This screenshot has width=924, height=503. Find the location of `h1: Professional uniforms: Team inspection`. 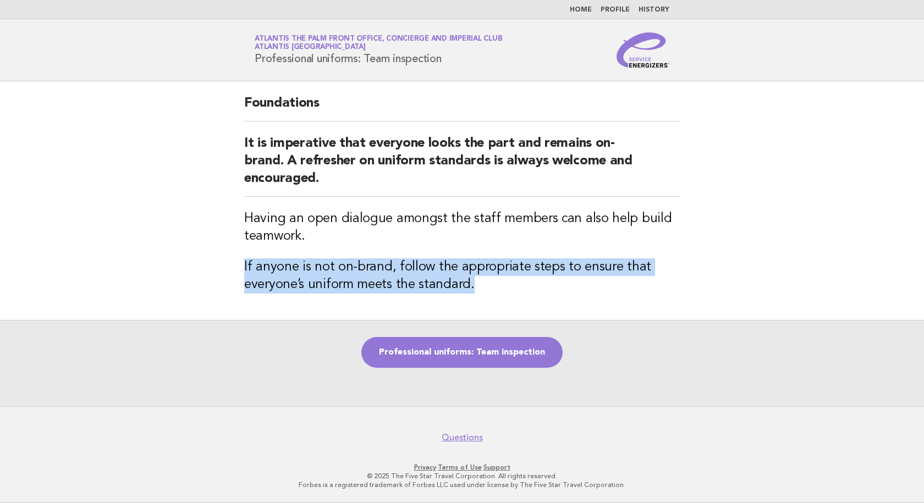

h1: Professional uniforms: Team inspection is located at coordinates (378, 50).